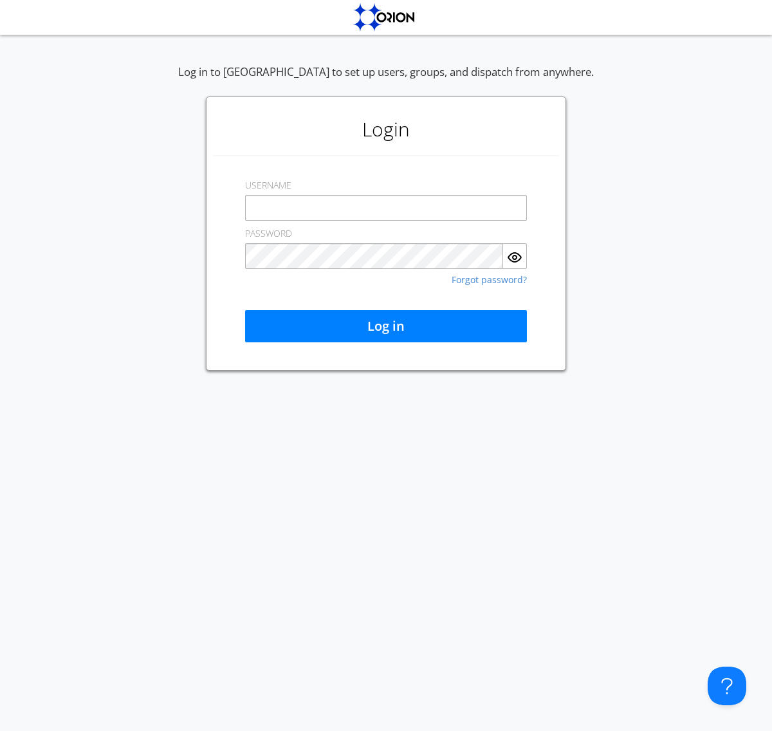 Image resolution: width=772 pixels, height=731 pixels. I want to click on input: Password, so click(374, 256).